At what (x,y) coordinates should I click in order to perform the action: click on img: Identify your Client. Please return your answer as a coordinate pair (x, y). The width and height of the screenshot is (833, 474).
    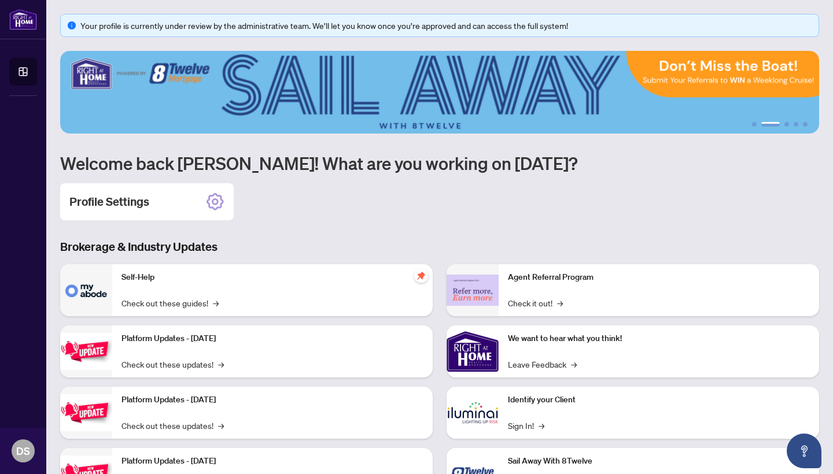
    Looking at the image, I should click on (472, 413).